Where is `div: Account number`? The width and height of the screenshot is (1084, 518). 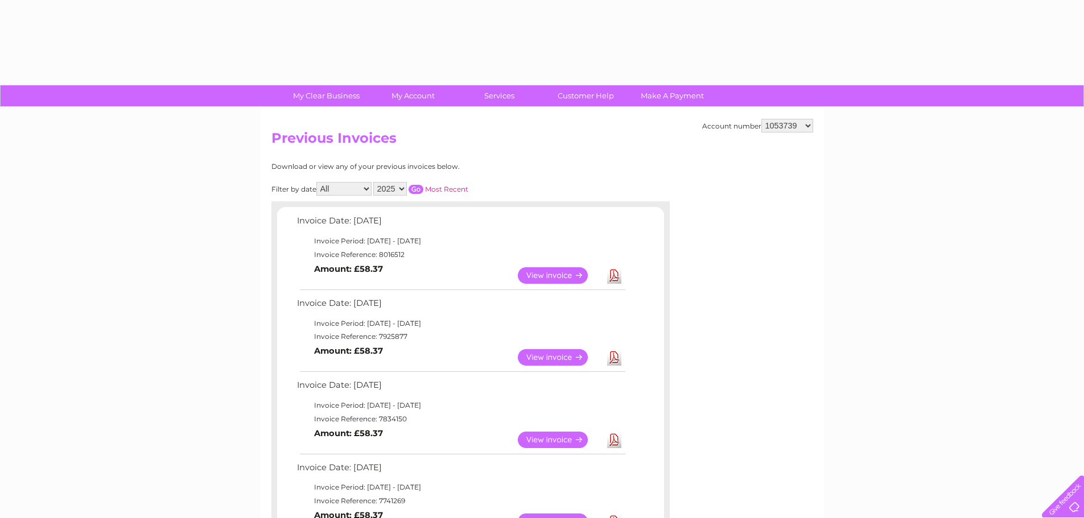 div: Account number is located at coordinates (757, 126).